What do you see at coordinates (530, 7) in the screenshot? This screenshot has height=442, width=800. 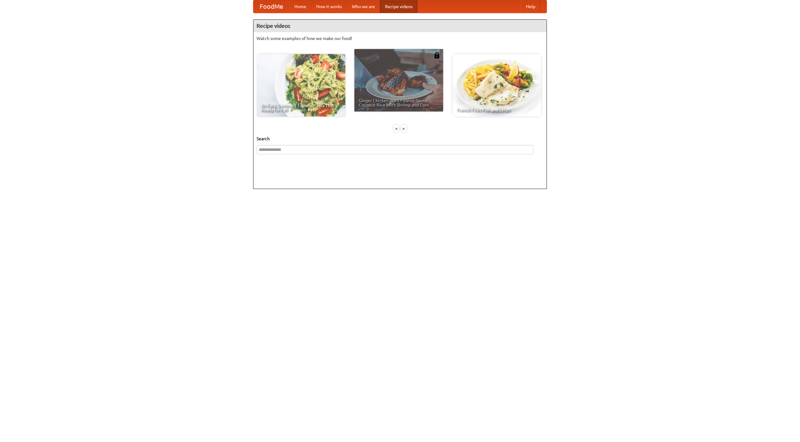 I see `a: Help` at bounding box center [530, 7].